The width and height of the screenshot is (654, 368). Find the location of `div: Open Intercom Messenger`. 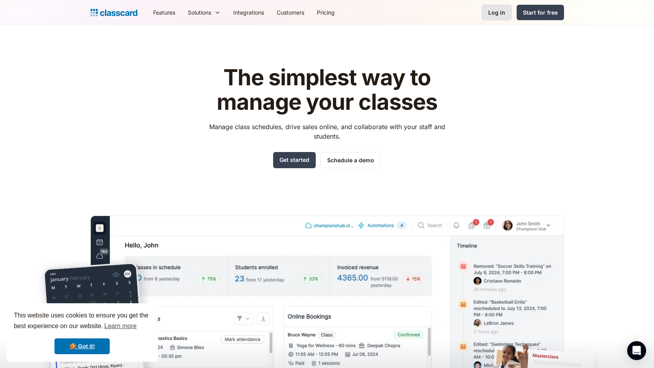

div: Open Intercom Messenger is located at coordinates (636, 350).